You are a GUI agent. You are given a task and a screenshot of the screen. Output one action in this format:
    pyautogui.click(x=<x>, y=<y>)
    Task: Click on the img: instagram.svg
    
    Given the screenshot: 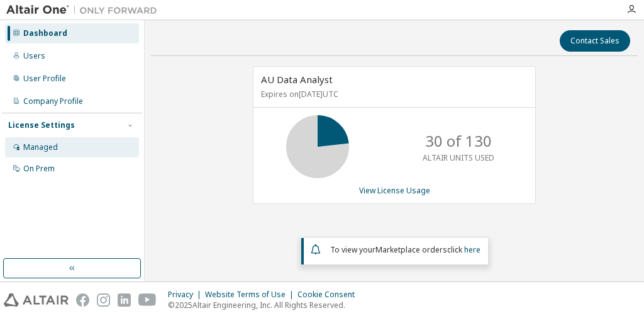 What is the action you would take?
    pyautogui.click(x=103, y=299)
    